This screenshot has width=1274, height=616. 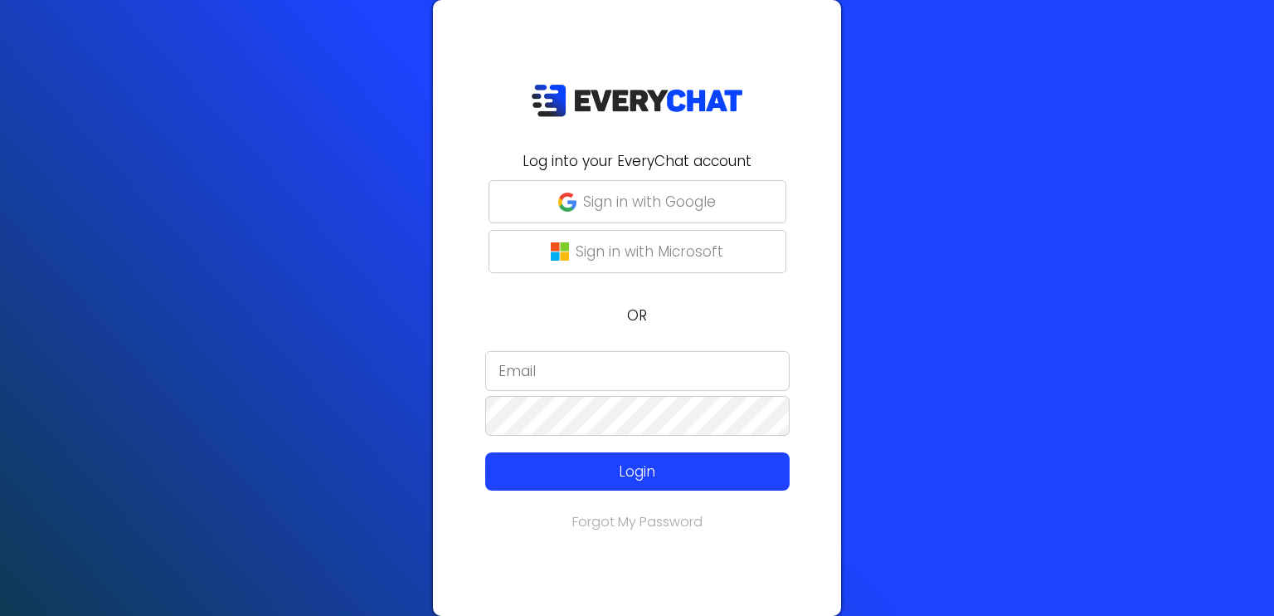 I want to click on p: Sign in with Microsoft, so click(x=650, y=251).